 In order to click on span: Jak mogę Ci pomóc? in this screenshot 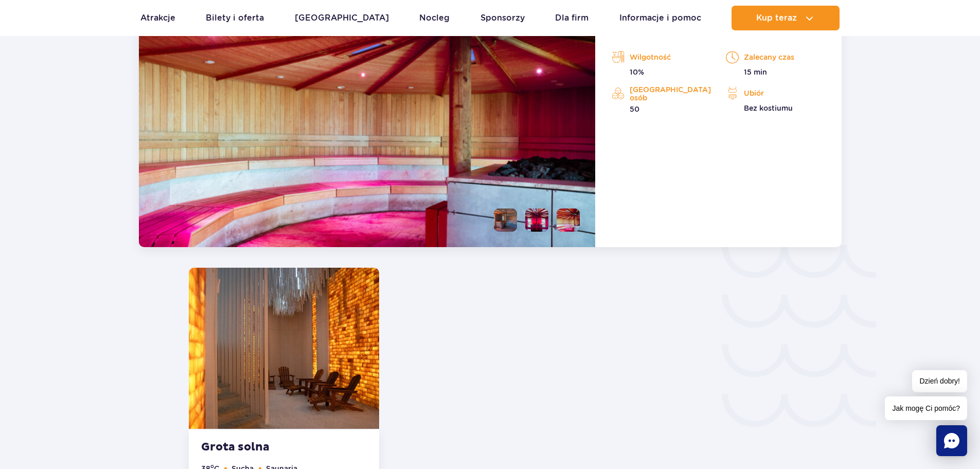, I will do `click(926, 408)`.